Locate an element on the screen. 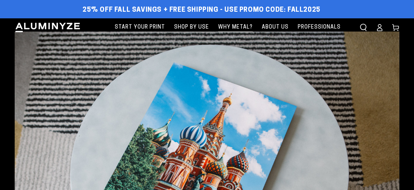 Image resolution: width=414 pixels, height=190 pixels. span: Start Your Print is located at coordinates (140, 27).